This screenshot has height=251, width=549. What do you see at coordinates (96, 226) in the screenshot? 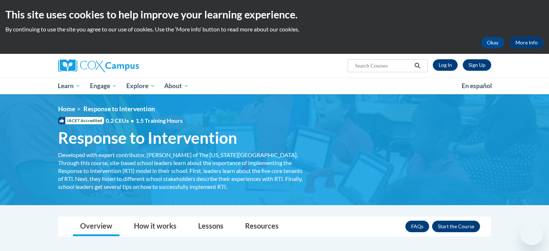
I see `a: Overview` at bounding box center [96, 226].